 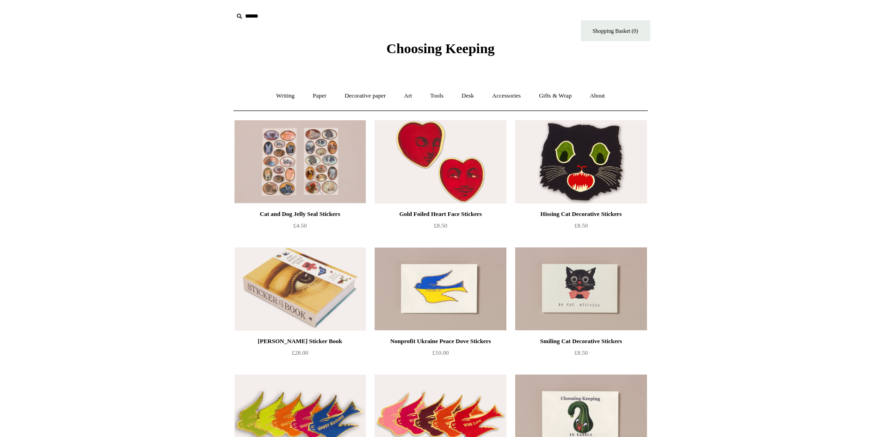 What do you see at coordinates (581, 162) in the screenshot?
I see `a: Hissing Cat Decorative Stickers Hissing Cat Decorative Stickers` at bounding box center [581, 162].